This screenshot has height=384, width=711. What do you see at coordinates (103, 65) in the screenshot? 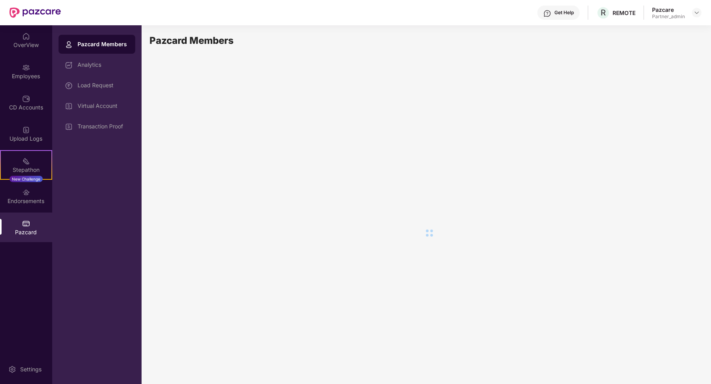
I see `div: Analytics` at bounding box center [103, 65].